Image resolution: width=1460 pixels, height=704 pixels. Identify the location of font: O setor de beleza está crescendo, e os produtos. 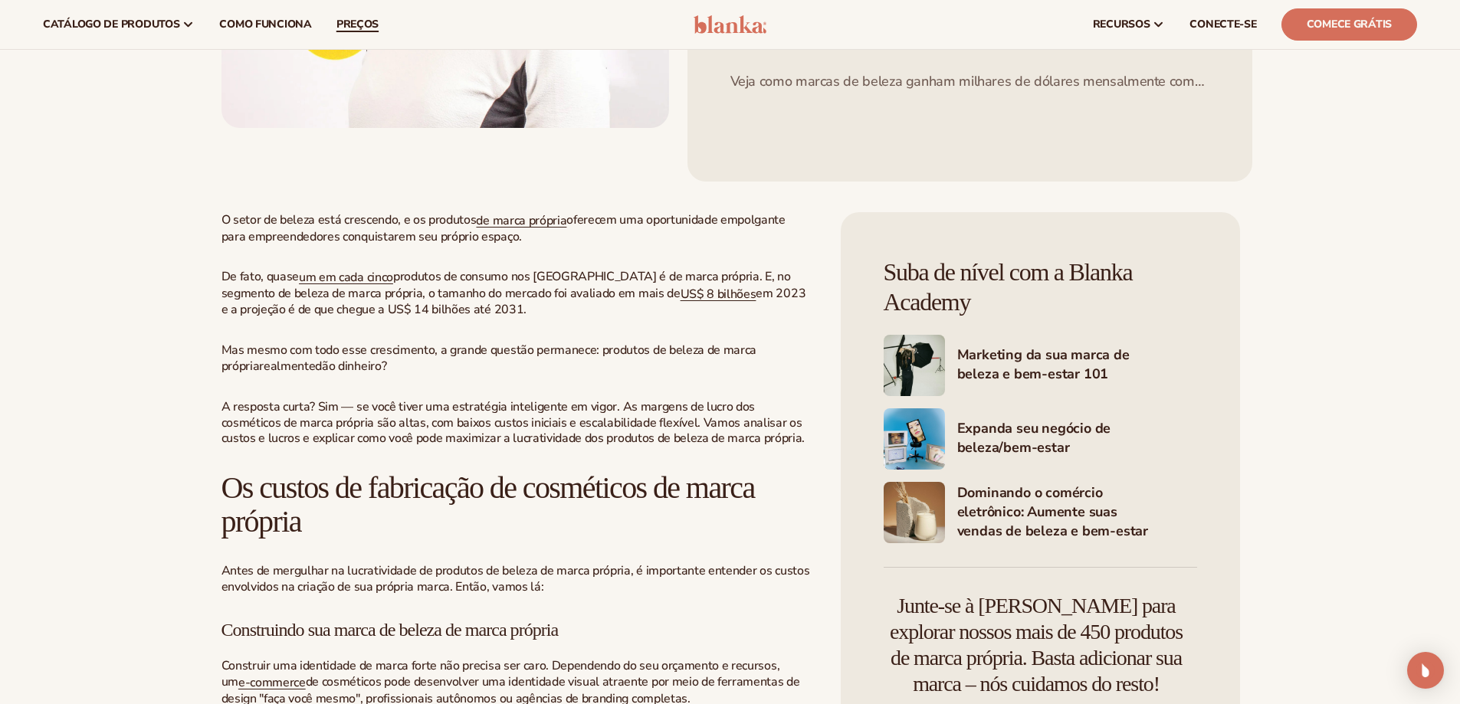
(349, 220).